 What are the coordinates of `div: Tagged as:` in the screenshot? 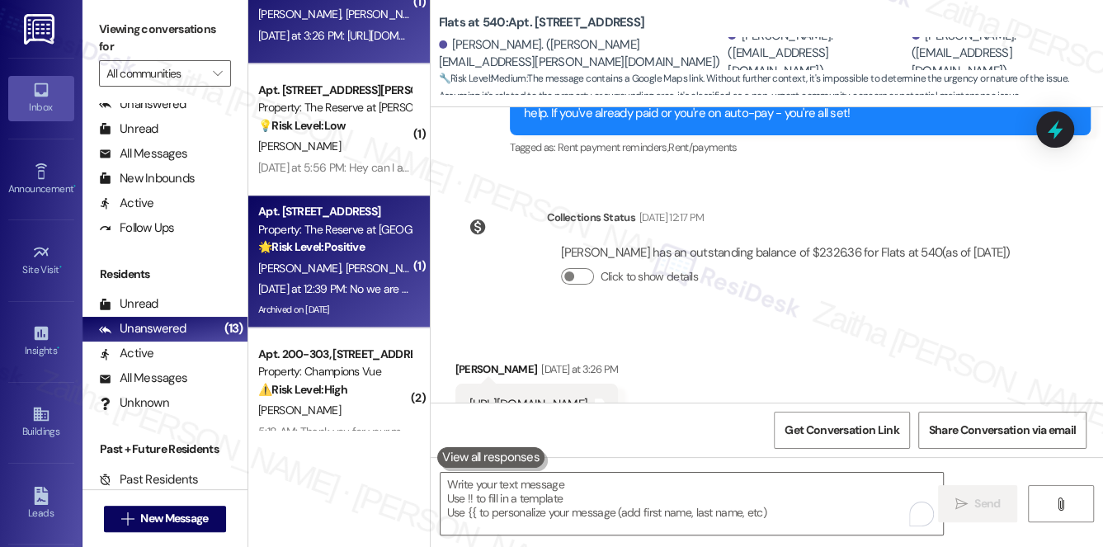 It's located at (800, 147).